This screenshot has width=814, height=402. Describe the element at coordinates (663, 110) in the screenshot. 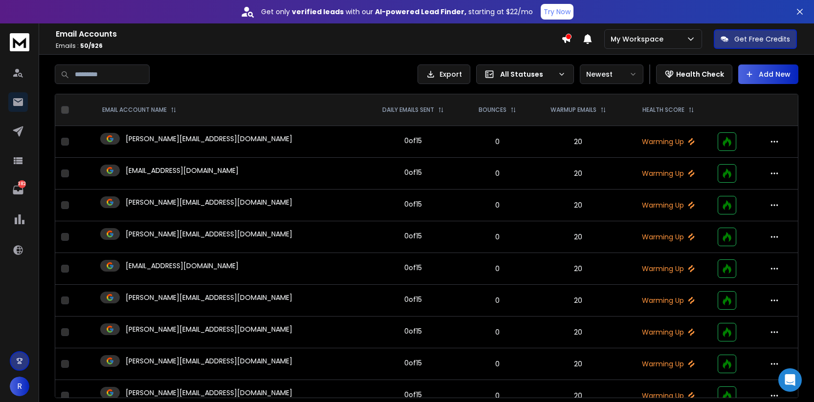

I see `p: HEALTH SCORE` at that location.